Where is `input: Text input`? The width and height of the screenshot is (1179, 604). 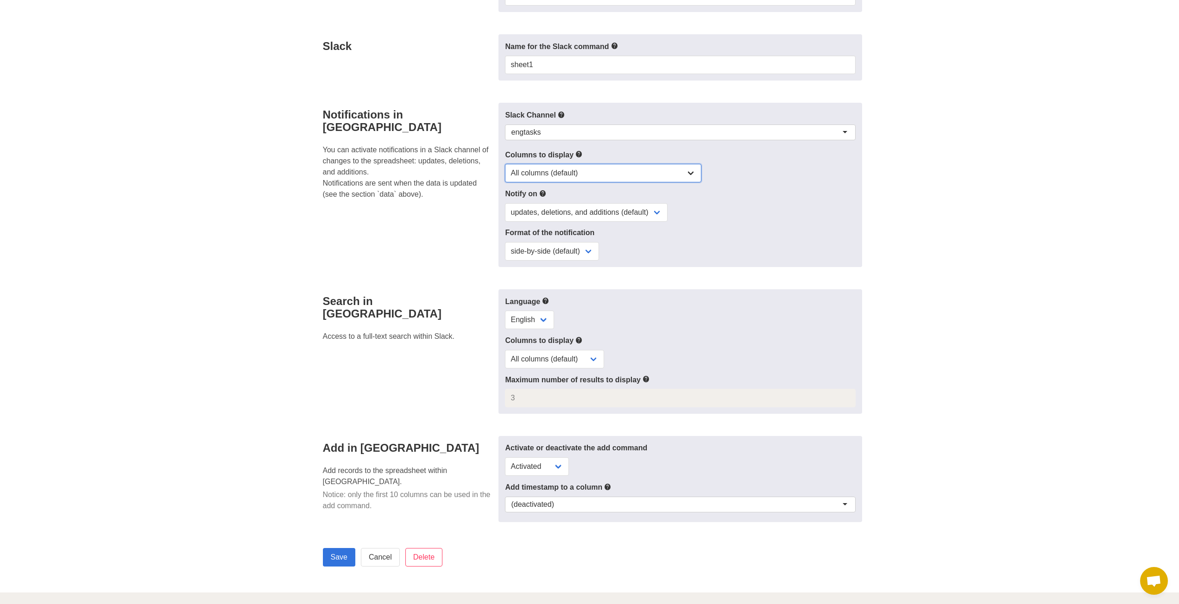
input: Text input is located at coordinates (680, 65).